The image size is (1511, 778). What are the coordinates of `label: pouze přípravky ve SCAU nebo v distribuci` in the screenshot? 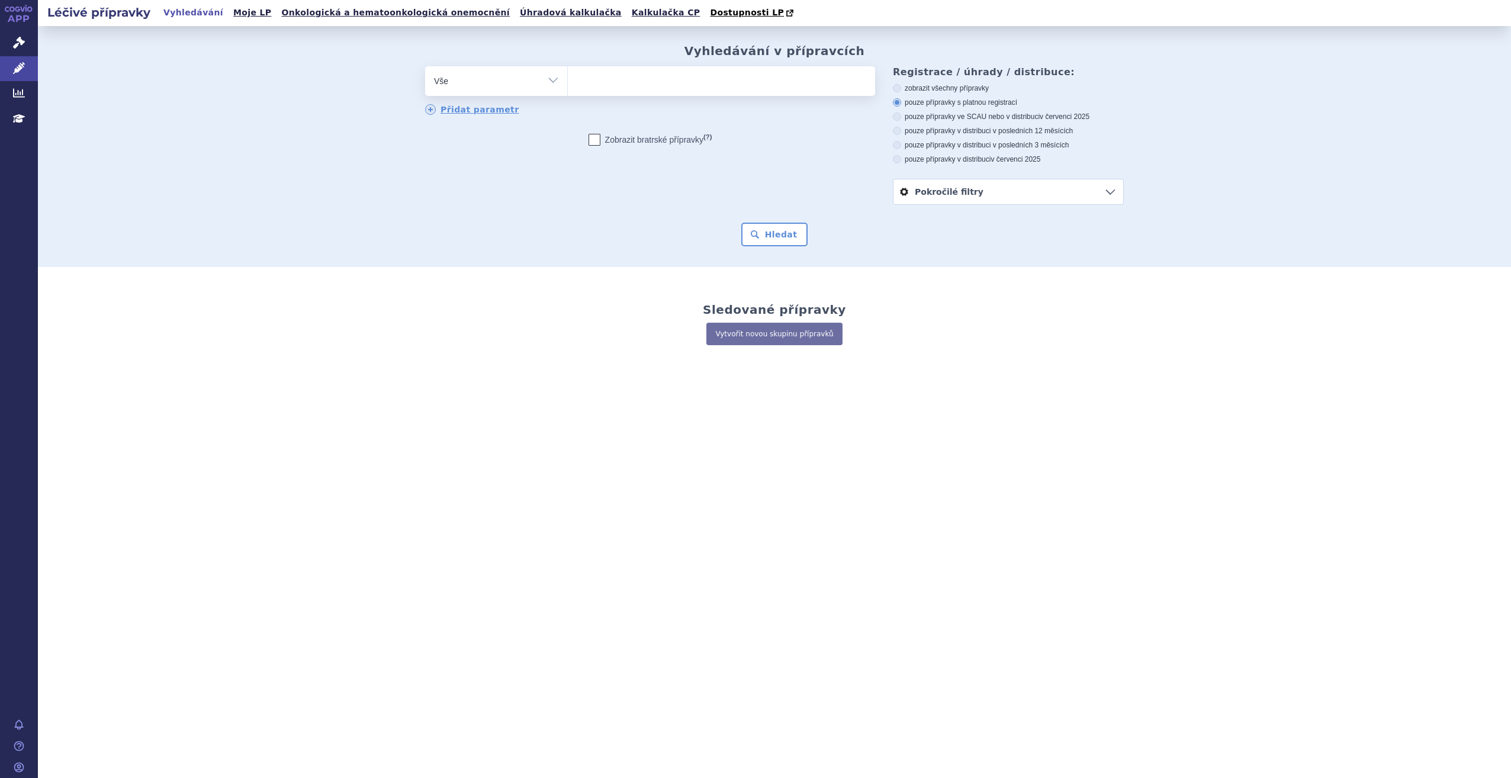 It's located at (1008, 117).